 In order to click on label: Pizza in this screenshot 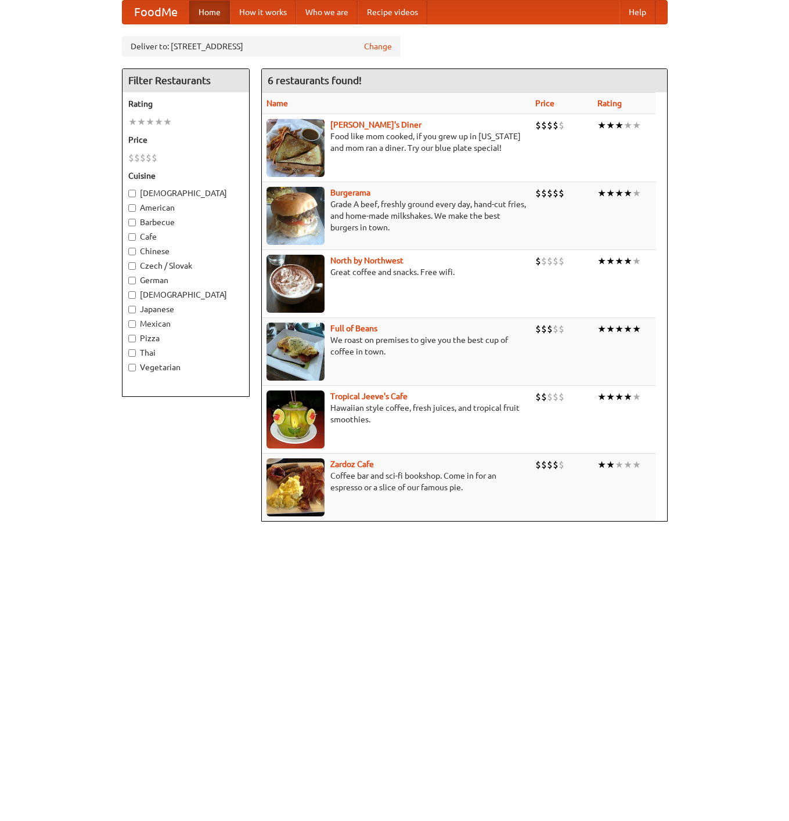, I will do `click(186, 338)`.